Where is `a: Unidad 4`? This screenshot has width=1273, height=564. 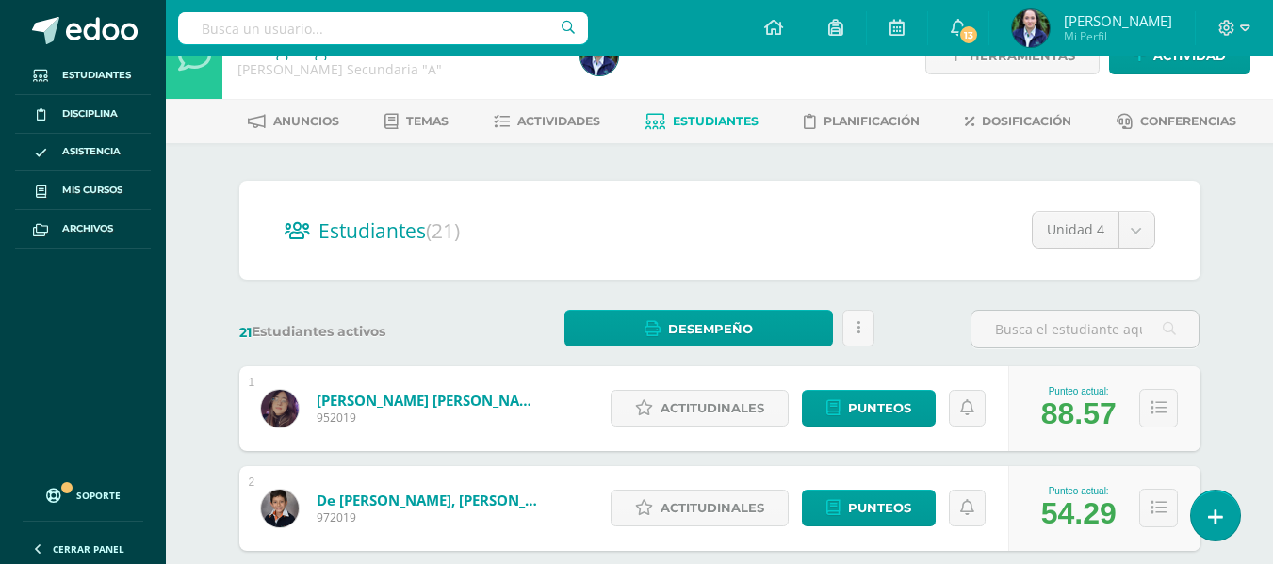 a: Unidad 4 is located at coordinates (1093, 230).